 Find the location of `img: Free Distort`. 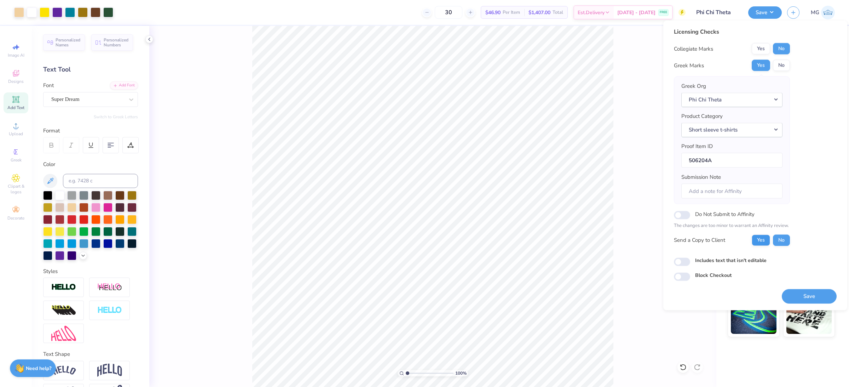

img: Free Distort is located at coordinates (64, 333).